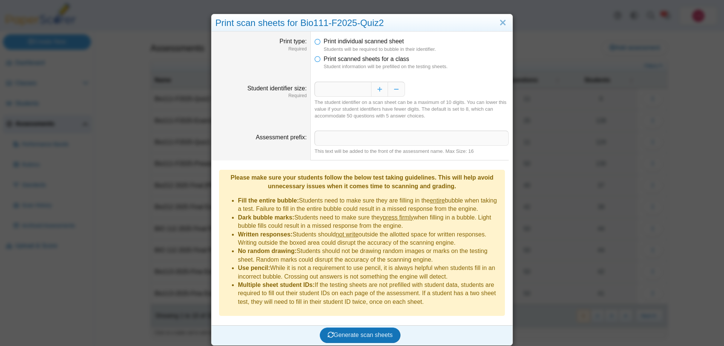 Image resolution: width=724 pixels, height=346 pixels. Describe the element at coordinates (437, 201) in the screenshot. I see `u: entire` at that location.